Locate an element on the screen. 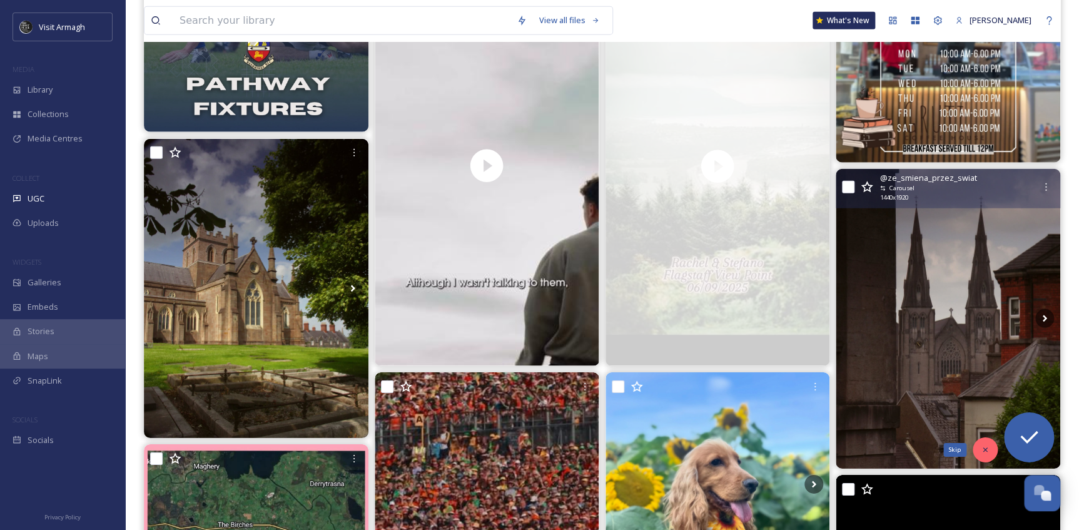 Image resolution: width=1079 pixels, height=530 pixels. span: MEDIA is located at coordinates (23, 69).